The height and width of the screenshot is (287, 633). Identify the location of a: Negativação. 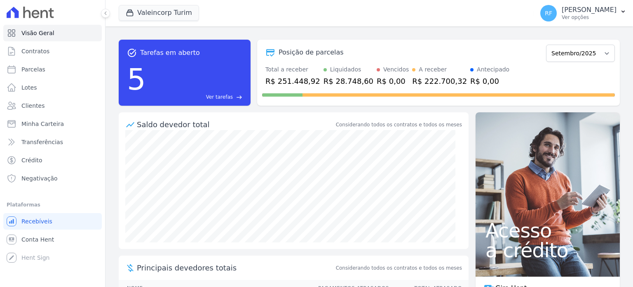
(52, 178).